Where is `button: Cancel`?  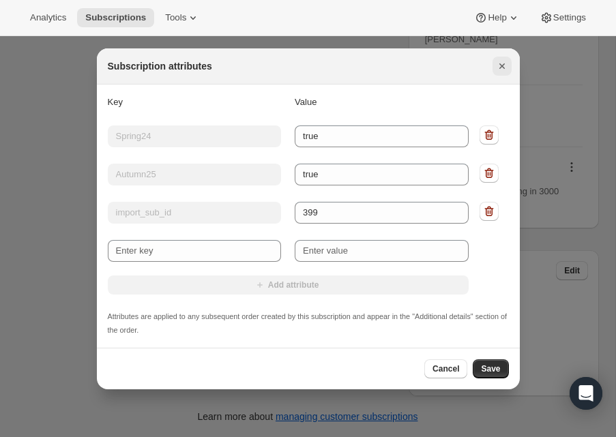
button: Cancel is located at coordinates (446, 369).